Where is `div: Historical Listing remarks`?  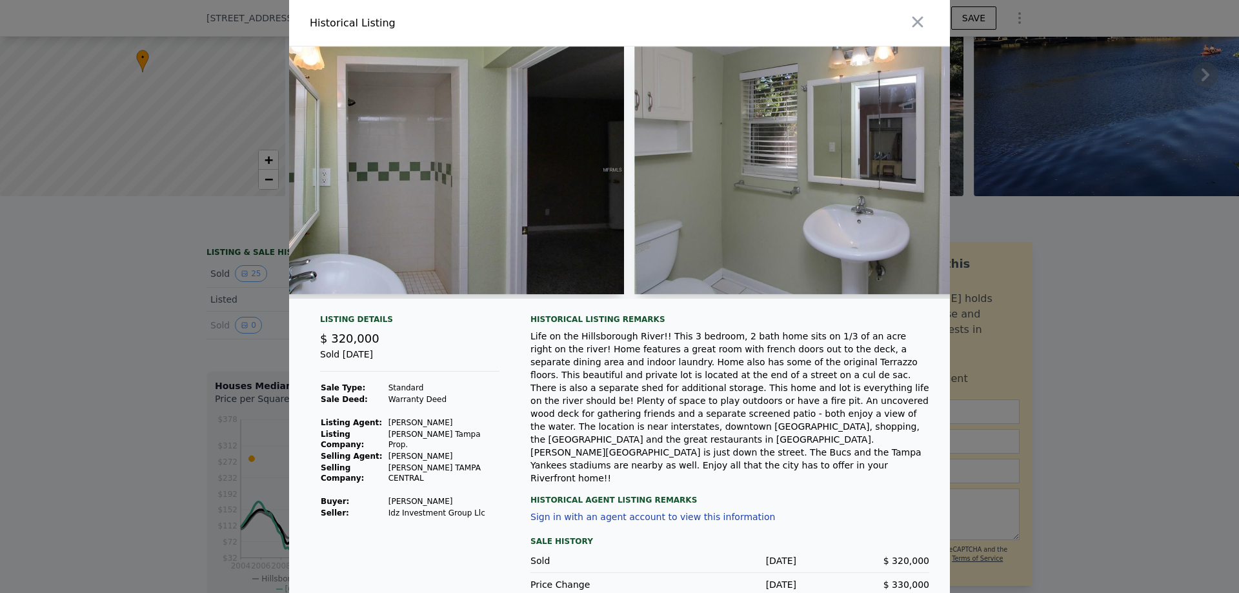 div: Historical Listing remarks is located at coordinates (730, 319).